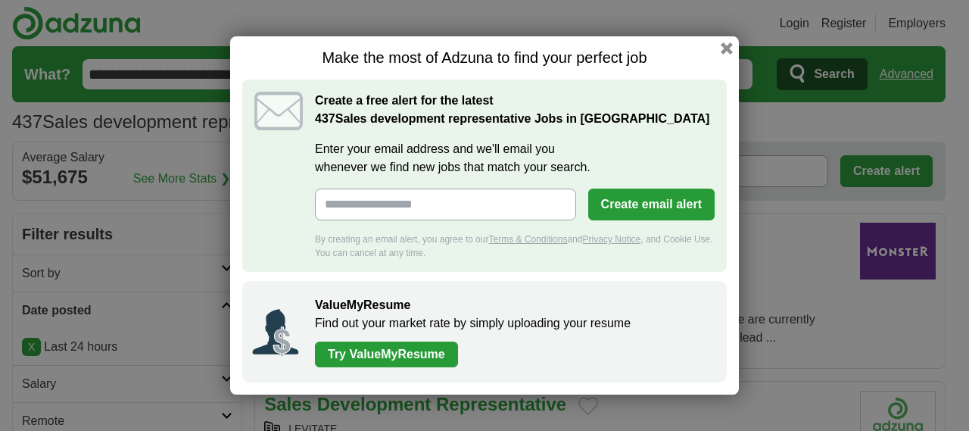 The width and height of the screenshot is (969, 431). I want to click on img: icon_email.svg, so click(279, 111).